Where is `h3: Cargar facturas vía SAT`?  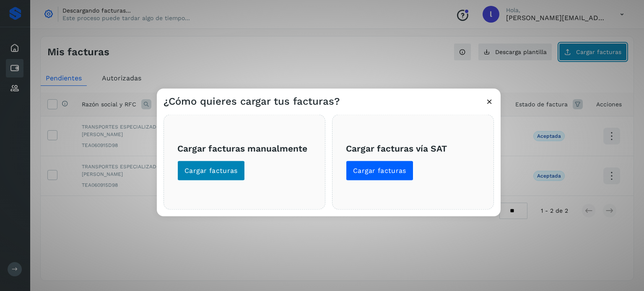
h3: Cargar facturas vía SAT is located at coordinates (413, 148).